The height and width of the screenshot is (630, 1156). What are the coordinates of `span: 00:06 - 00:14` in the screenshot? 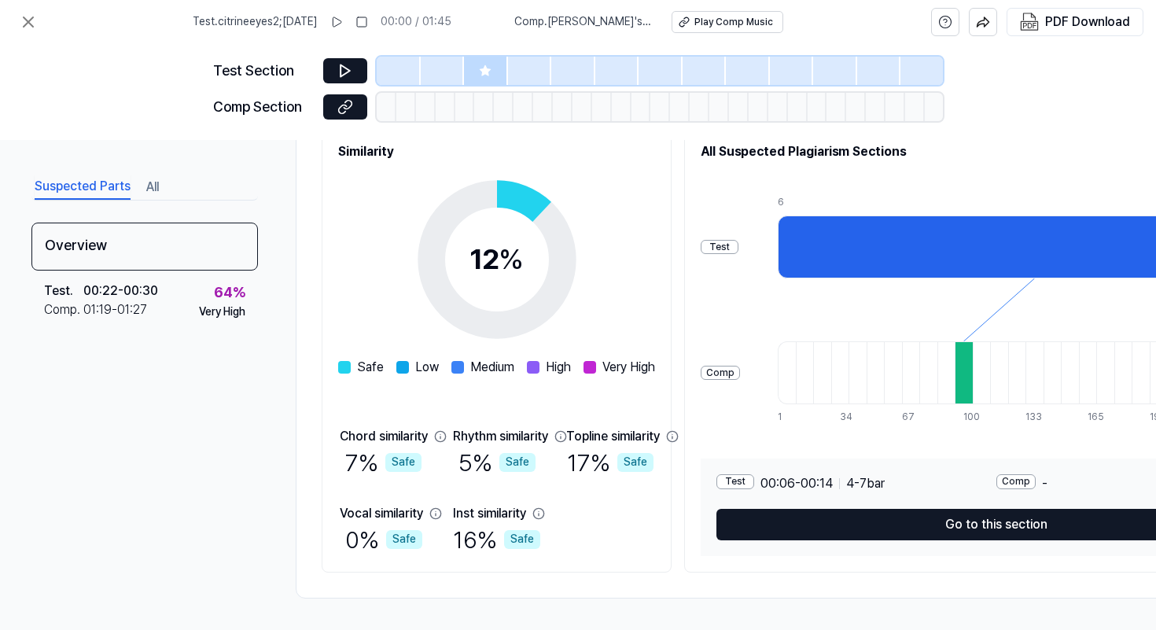 It's located at (797, 484).